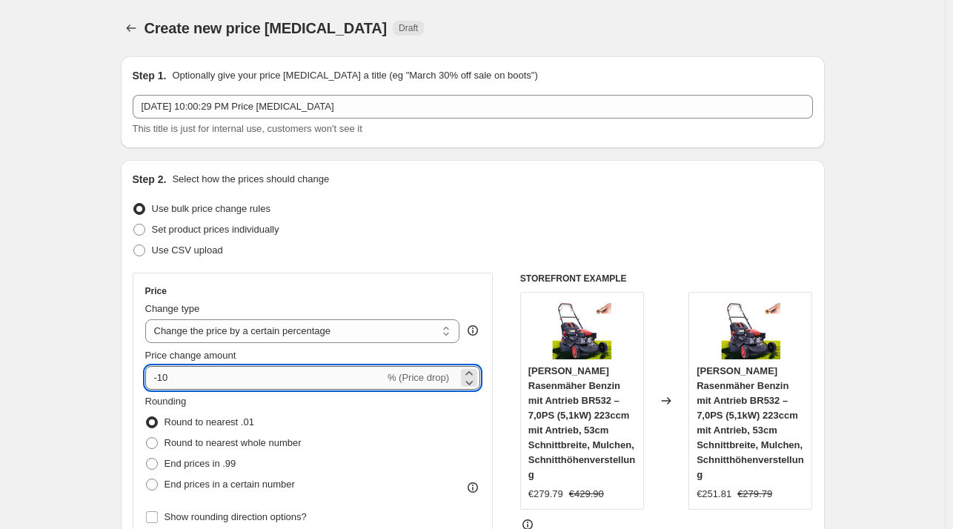  Describe the element at coordinates (250, 179) in the screenshot. I see `p: Select how the prices should change` at that location.